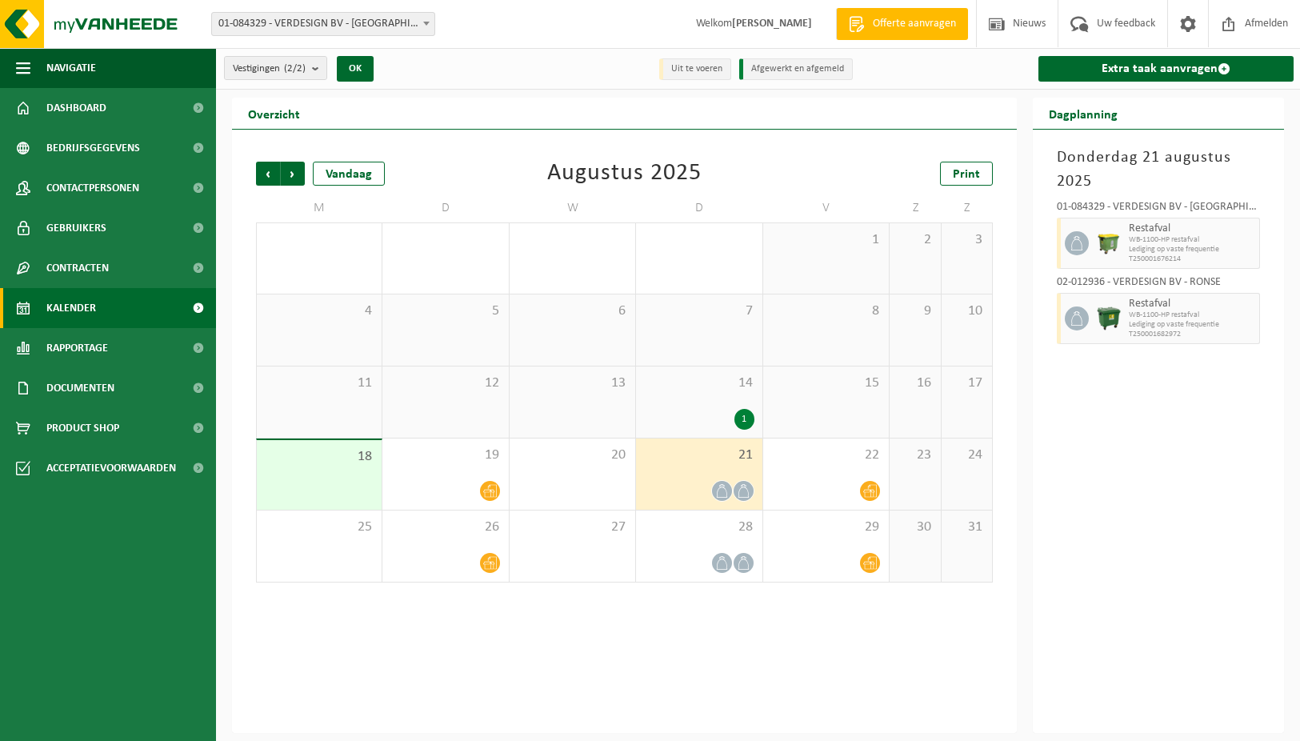 Image resolution: width=1300 pixels, height=741 pixels. I want to click on span: 9, so click(915, 311).